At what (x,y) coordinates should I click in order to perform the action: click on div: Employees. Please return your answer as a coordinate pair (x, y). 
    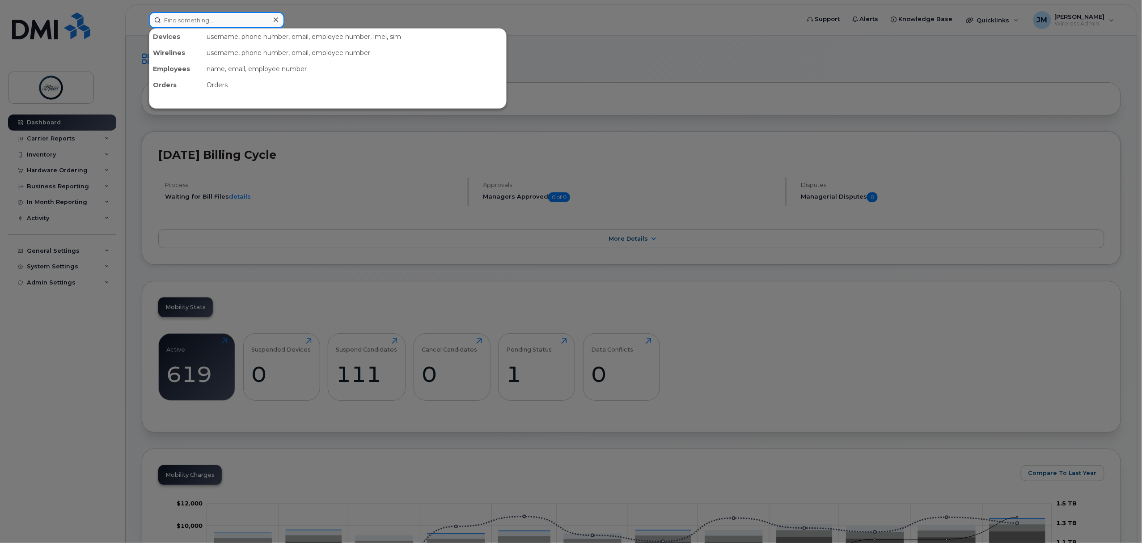
    Looking at the image, I should click on (176, 69).